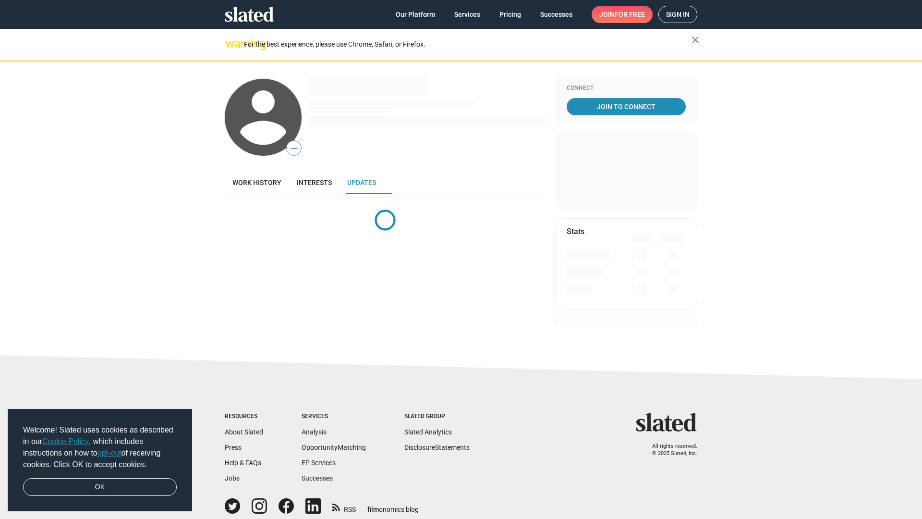 This screenshot has height=519, width=922. I want to click on a: filmonomics blog, so click(393, 505).